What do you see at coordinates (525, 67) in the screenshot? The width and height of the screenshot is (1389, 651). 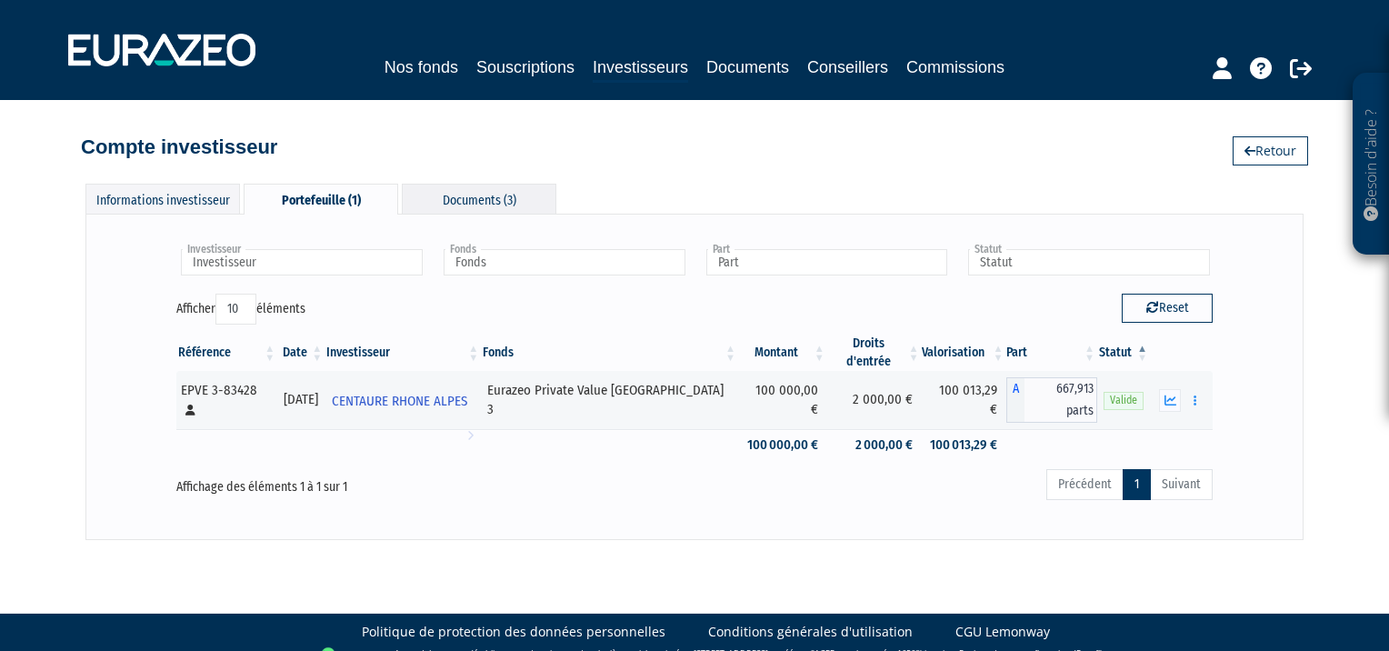 I see `a: Souscriptions` at bounding box center [525, 67].